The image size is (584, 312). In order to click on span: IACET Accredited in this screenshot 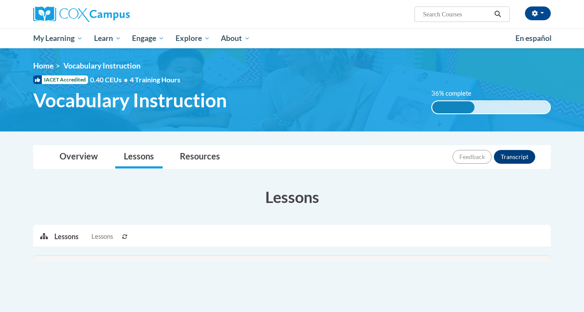, I will do `click(60, 80)`.